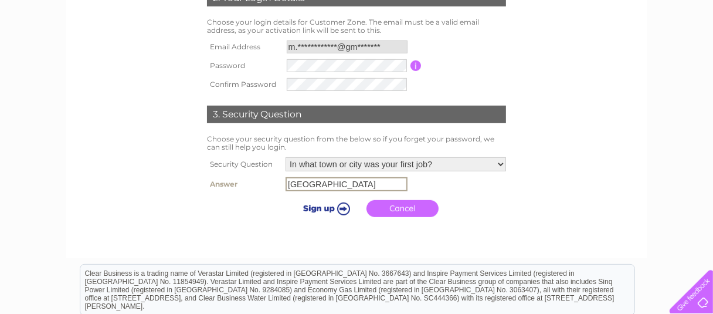 The image size is (713, 314). What do you see at coordinates (532, 13) in the screenshot?
I see `a: 0333 014 3131` at bounding box center [532, 13].